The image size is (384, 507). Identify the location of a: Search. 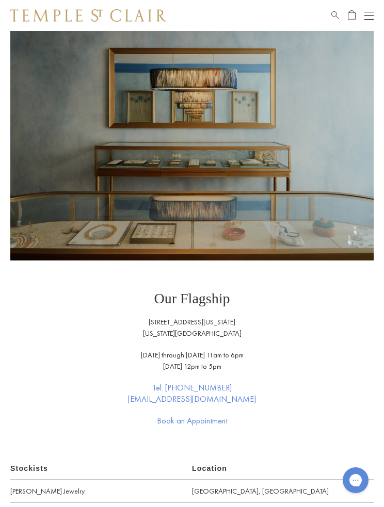
(335, 15).